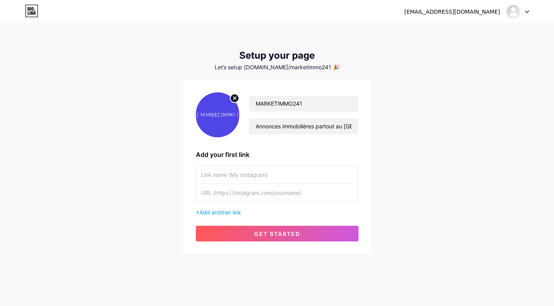 This screenshot has width=554, height=306. I want to click on img: marketimmo241, so click(513, 12).